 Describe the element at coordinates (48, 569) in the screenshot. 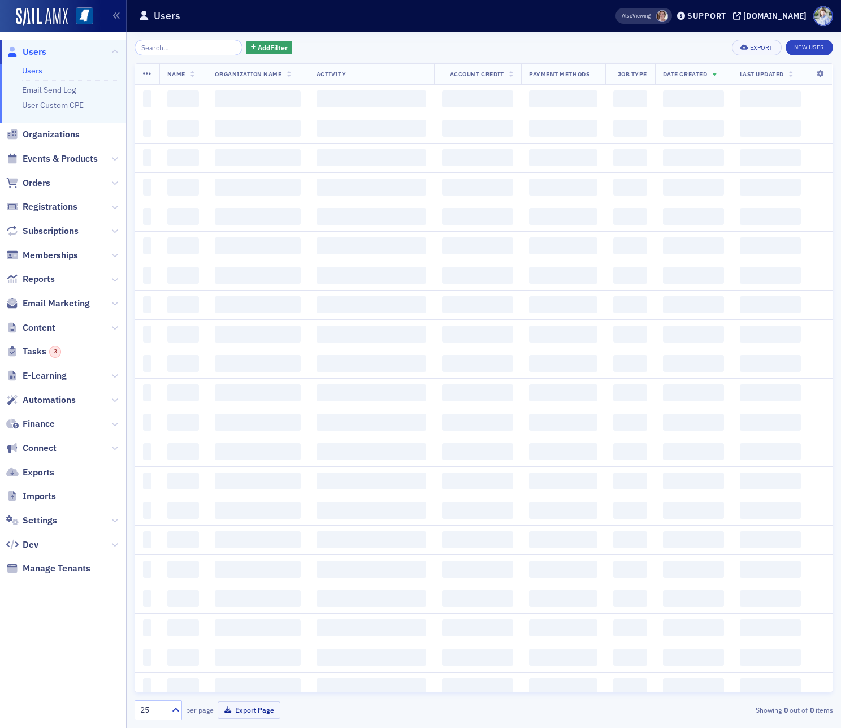

I see `a: Manage Tenants` at that location.